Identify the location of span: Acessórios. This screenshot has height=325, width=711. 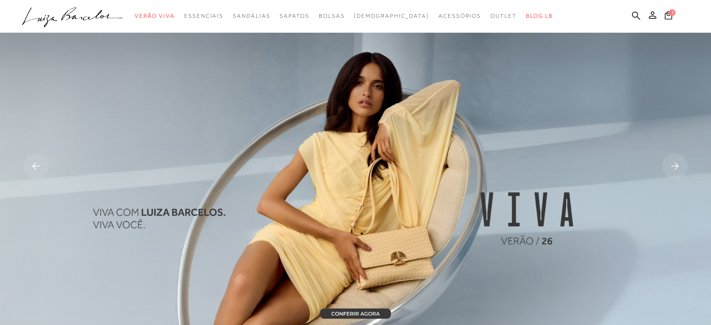
(459, 16).